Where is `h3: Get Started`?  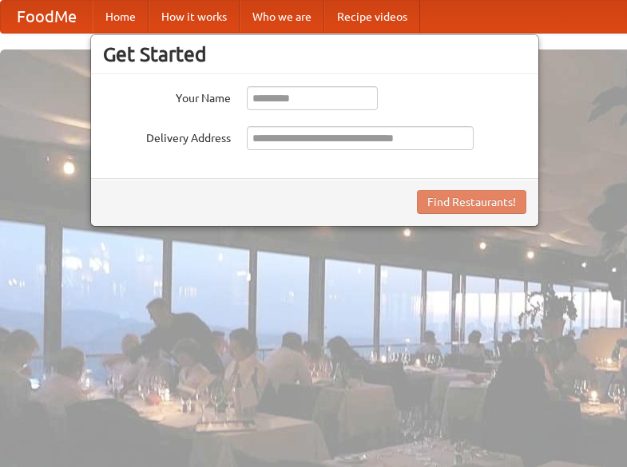
h3: Get Started is located at coordinates (315, 54).